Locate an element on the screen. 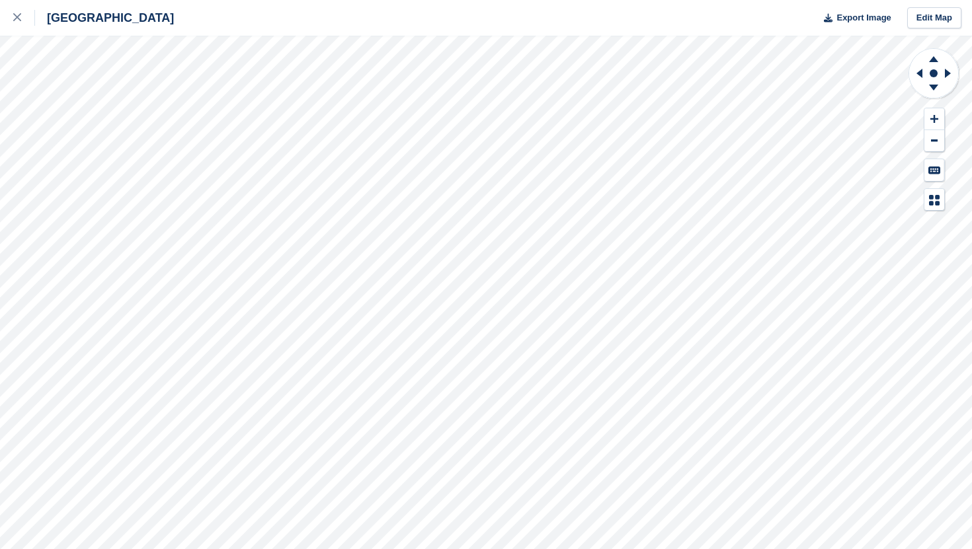 The image size is (972, 549). span: Export Image is located at coordinates (863, 18).